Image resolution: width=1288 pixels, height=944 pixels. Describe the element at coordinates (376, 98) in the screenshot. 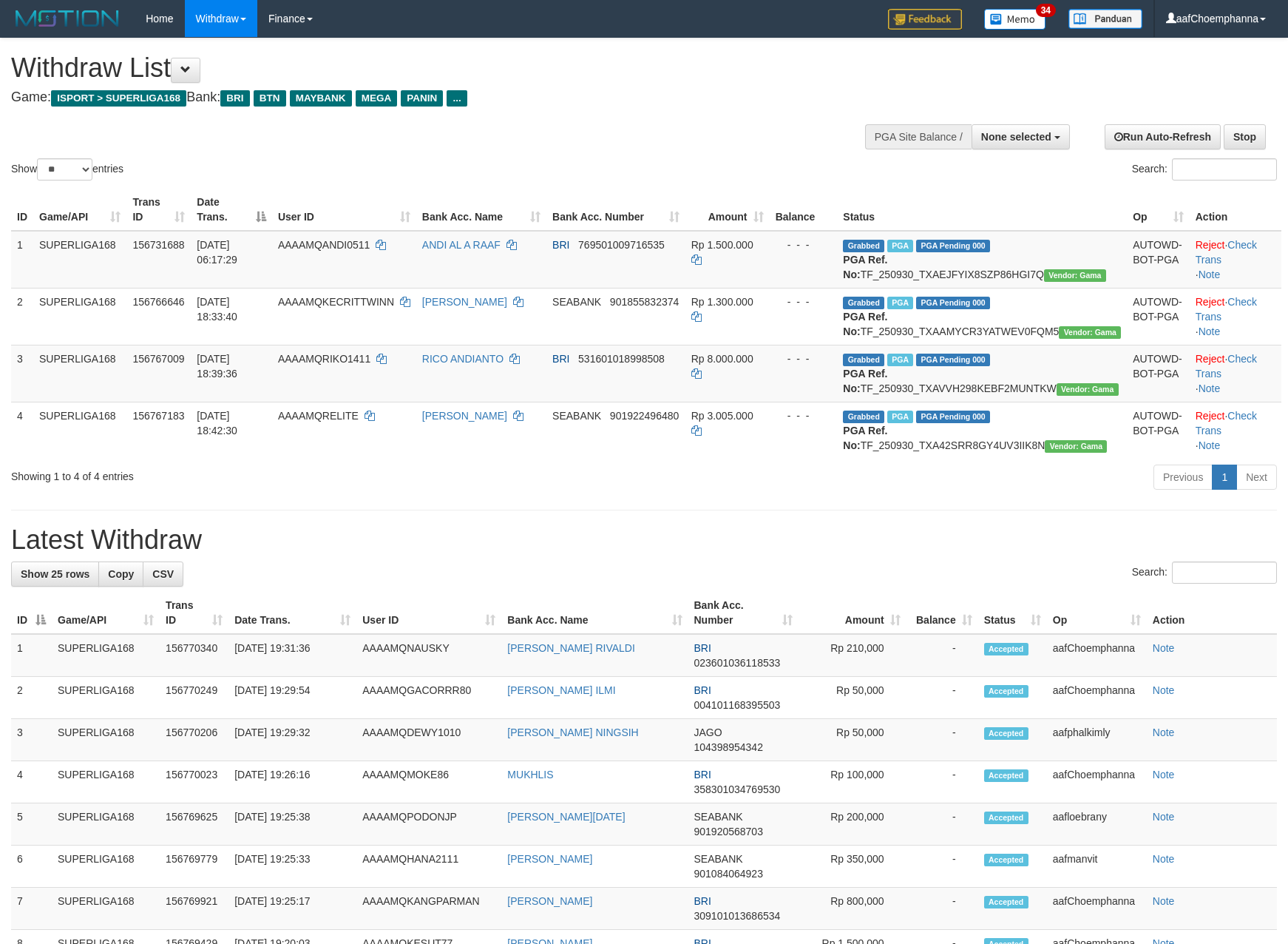

I see `span: MEGA` at that location.